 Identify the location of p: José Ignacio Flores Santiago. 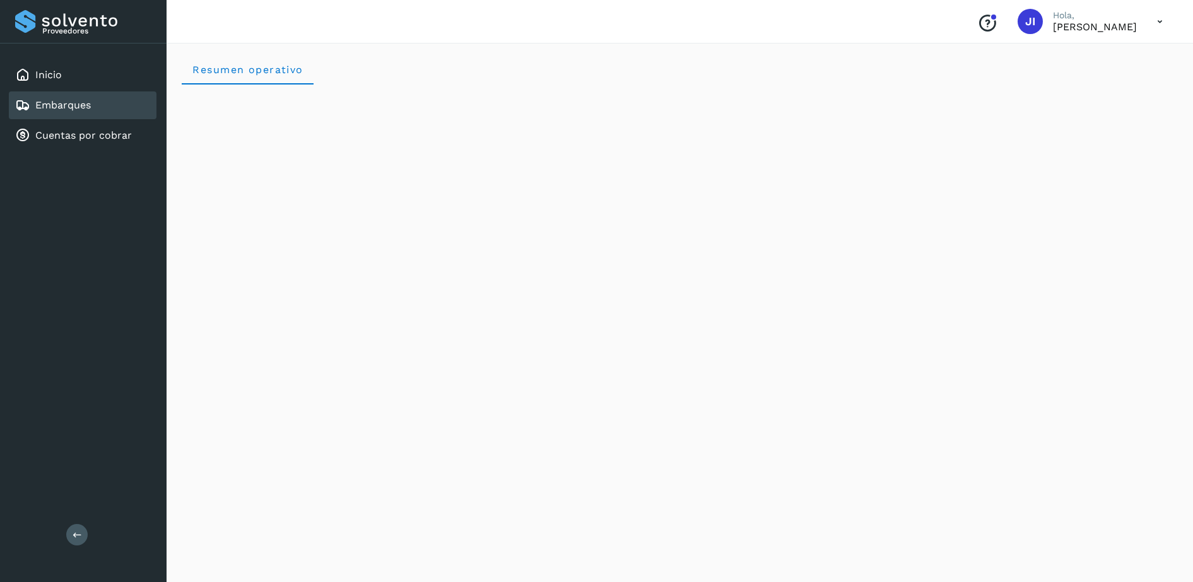
(1095, 26).